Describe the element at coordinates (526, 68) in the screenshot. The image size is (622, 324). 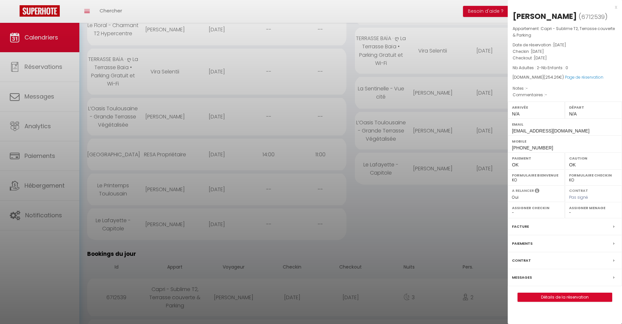
I see `span: Nb Adultes : 2` at that location.